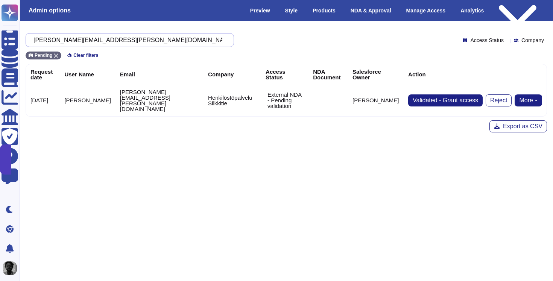 This screenshot has width=553, height=281. Describe the element at coordinates (518, 126) in the screenshot. I see `button: Export as CSV` at that location.